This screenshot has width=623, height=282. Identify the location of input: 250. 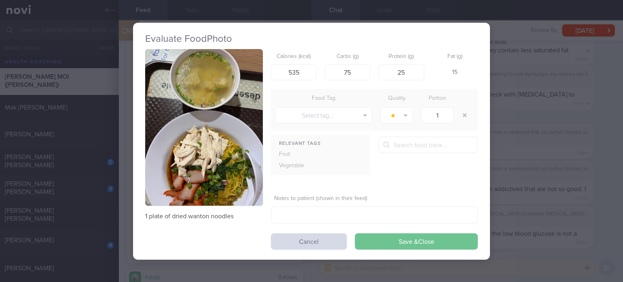
(294, 72).